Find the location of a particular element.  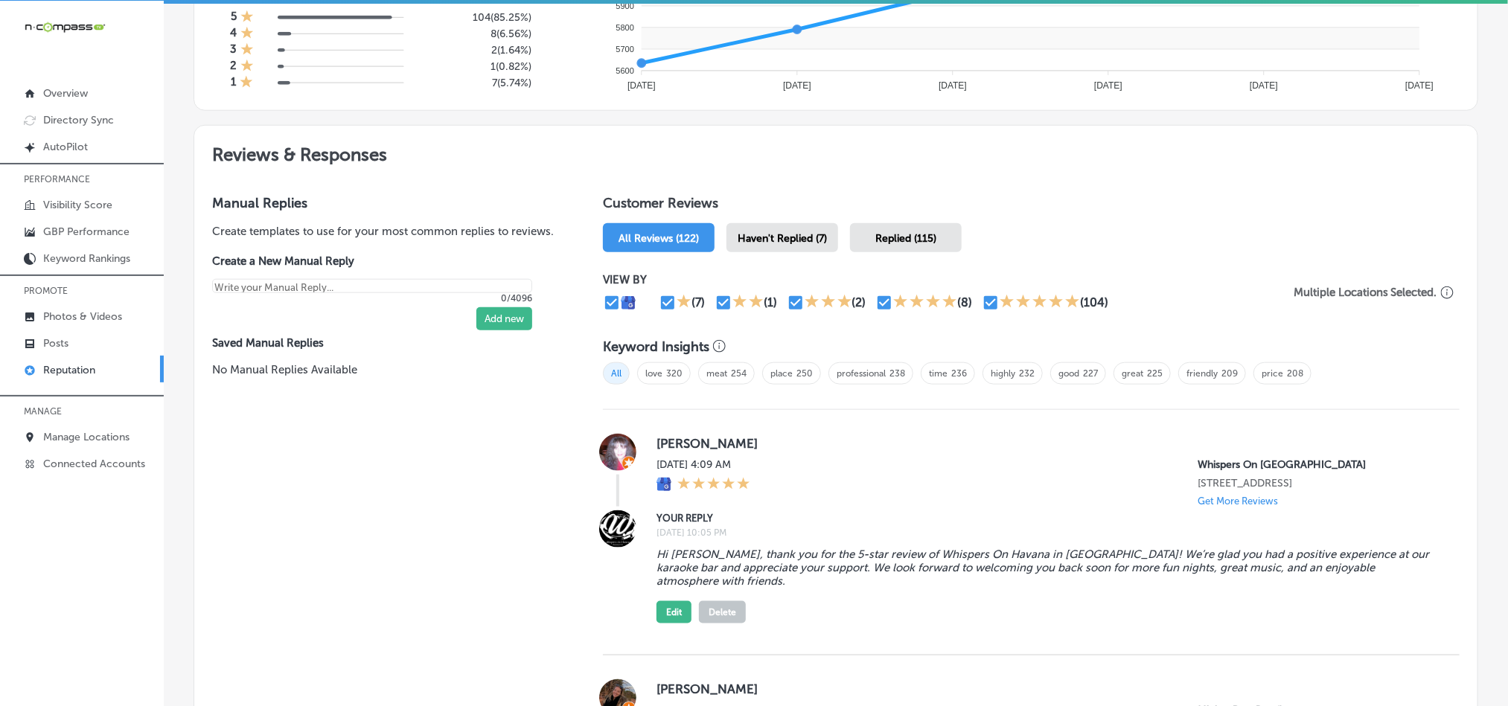

p: Photos & Videos is located at coordinates (83, 316).